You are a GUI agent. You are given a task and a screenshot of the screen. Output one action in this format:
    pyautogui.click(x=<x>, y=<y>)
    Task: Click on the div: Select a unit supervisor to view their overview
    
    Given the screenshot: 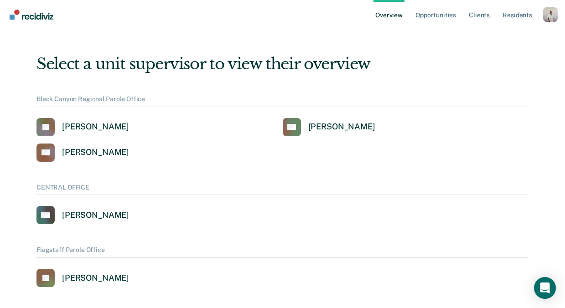 What is the action you would take?
    pyautogui.click(x=282, y=64)
    